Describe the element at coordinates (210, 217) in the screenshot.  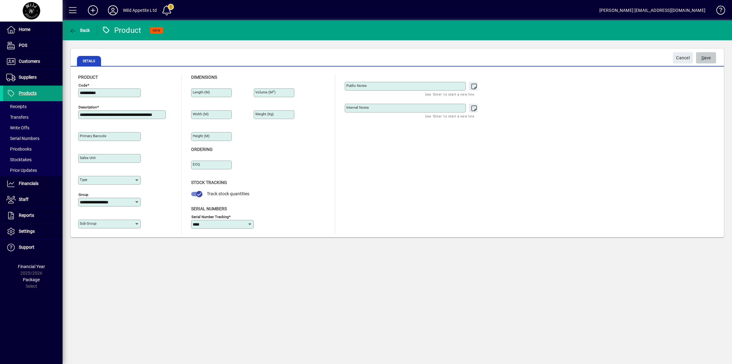
I see `mat-label: Serial Number tracking` at that location.